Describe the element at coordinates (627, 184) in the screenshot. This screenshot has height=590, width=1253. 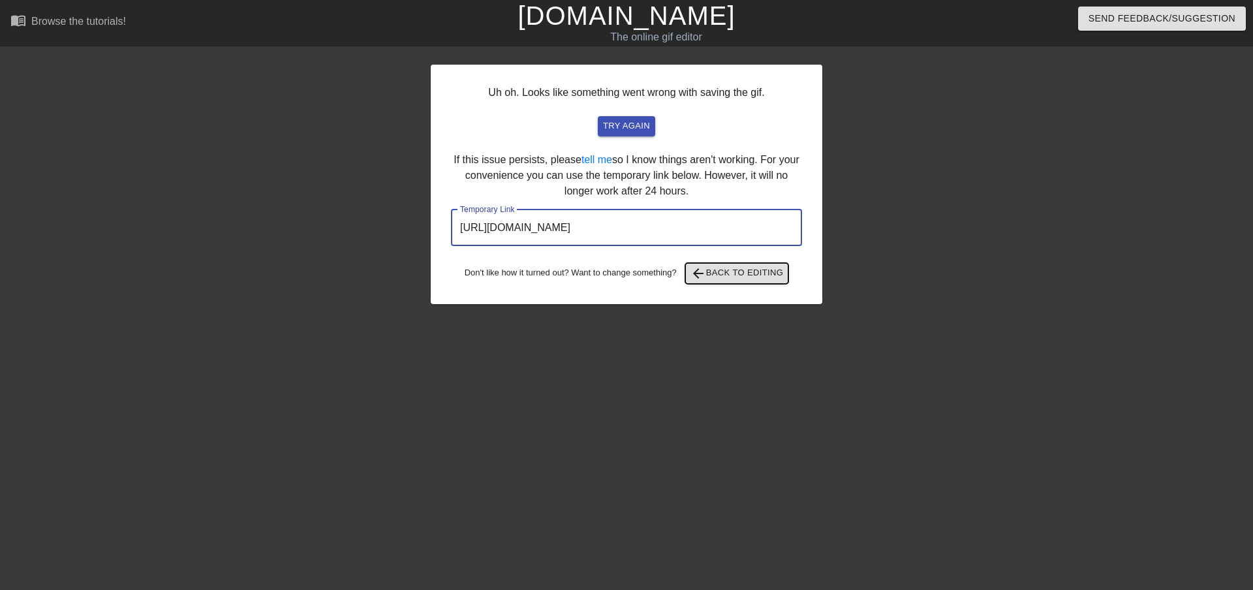
I see `div: Uh oh. Looks like something went wrong with saving the gif. If this issue persists, please so I k...` at that location.